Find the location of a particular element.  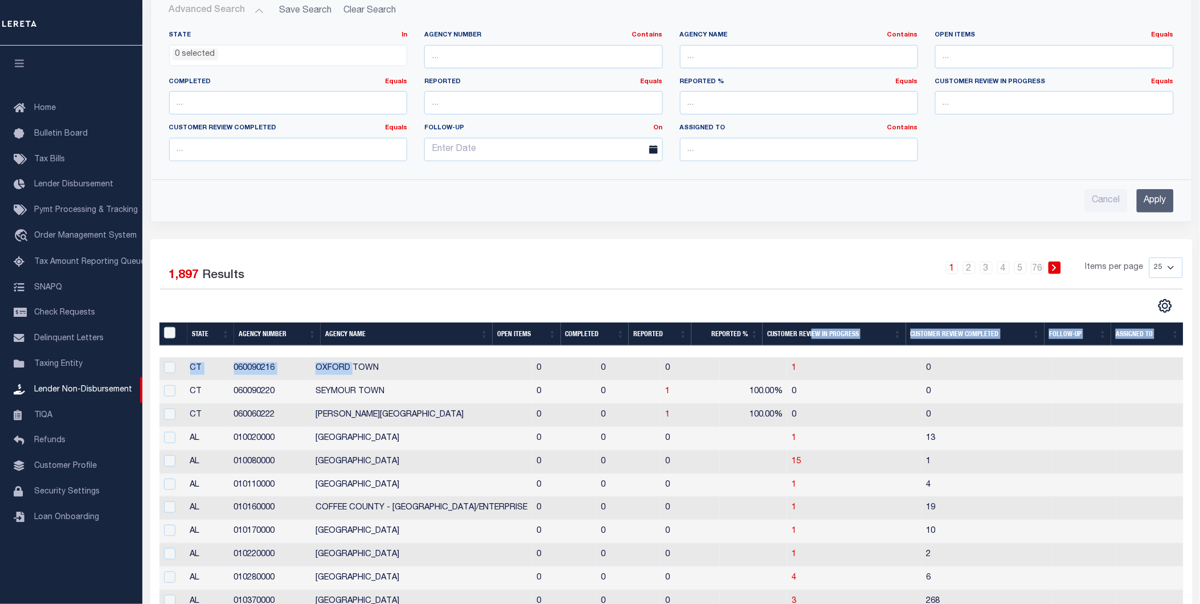

span: Tax Amount Reporting Queue is located at coordinates (89, 262).